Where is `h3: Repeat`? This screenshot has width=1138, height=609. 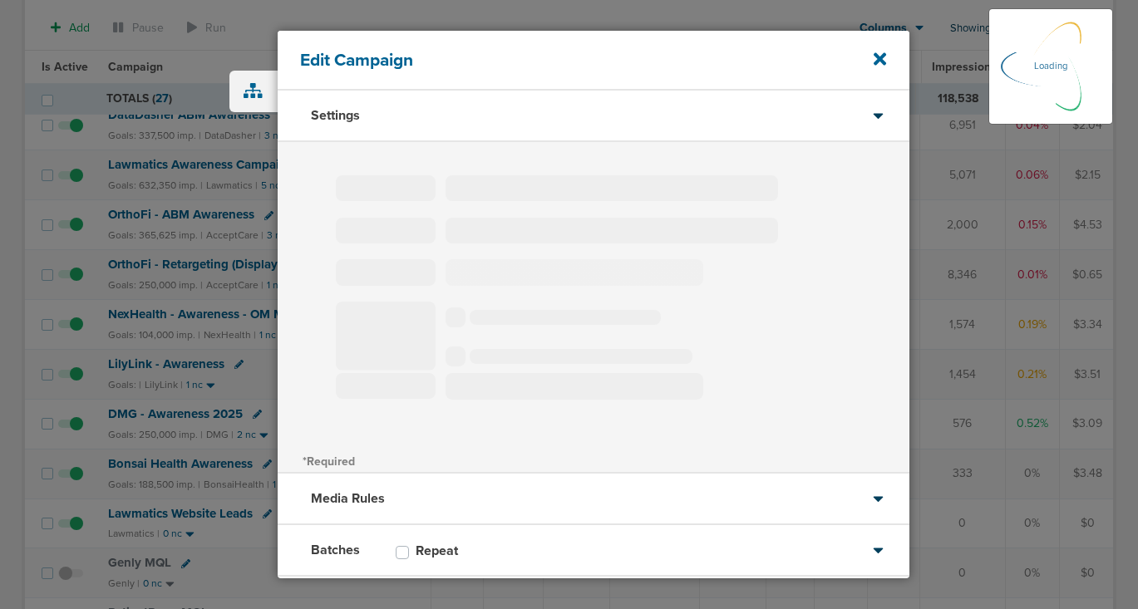 h3: Repeat is located at coordinates (436, 551).